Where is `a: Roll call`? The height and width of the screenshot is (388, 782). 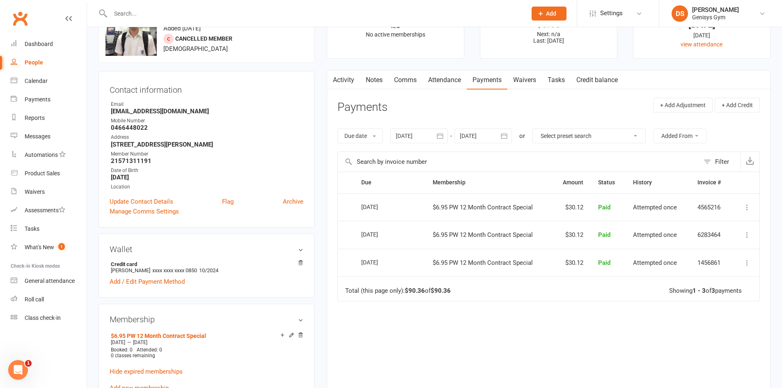 a: Roll call is located at coordinates (48, 299).